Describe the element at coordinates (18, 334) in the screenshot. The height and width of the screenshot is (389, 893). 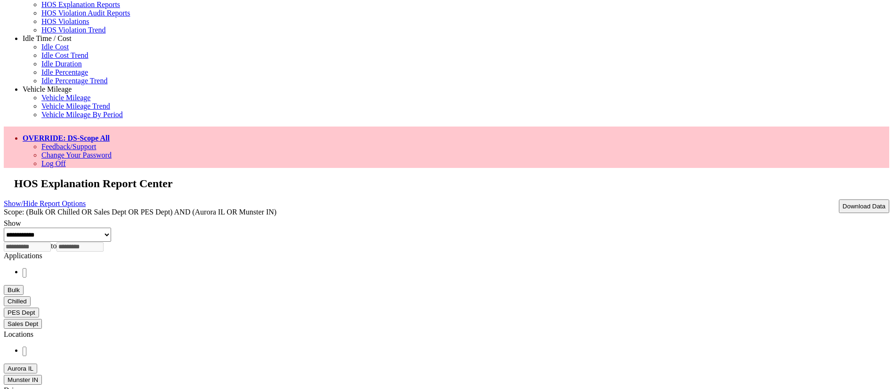
I see `label: Locations` at that location.